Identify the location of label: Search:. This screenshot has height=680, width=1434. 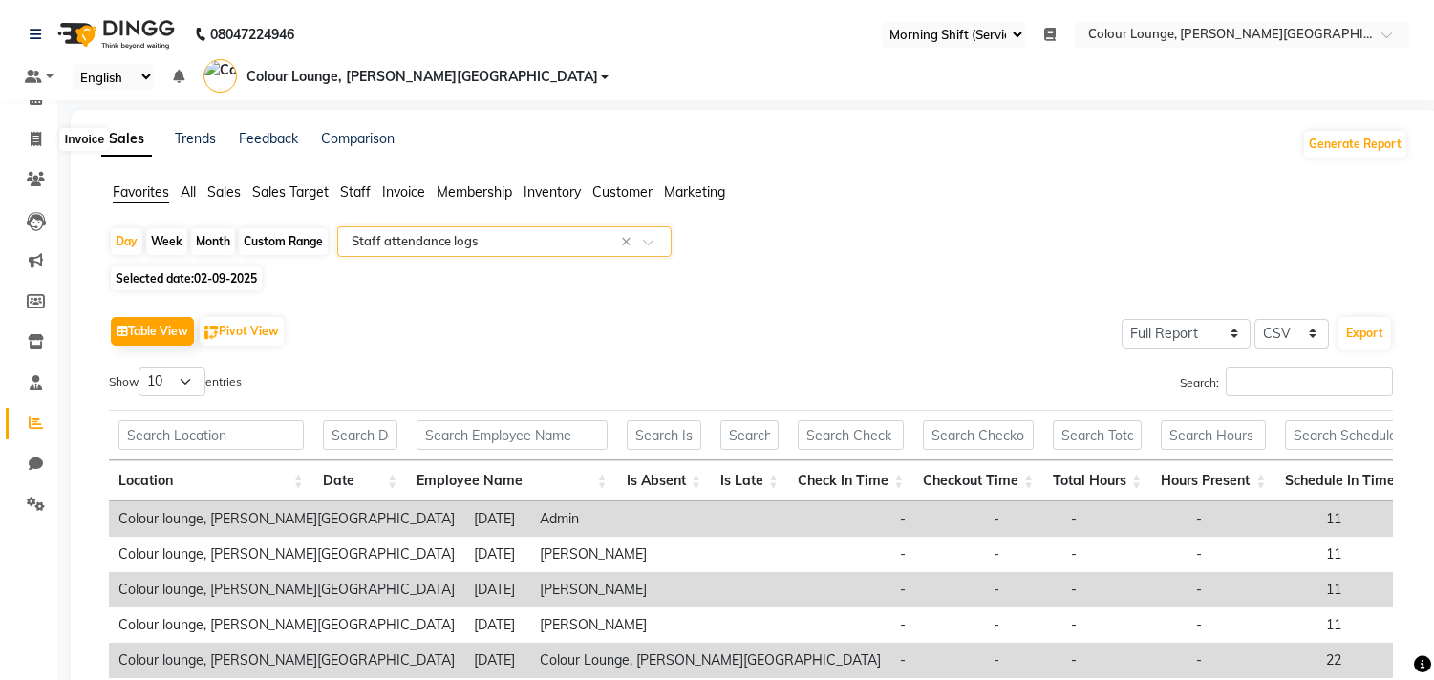
(1286, 381).